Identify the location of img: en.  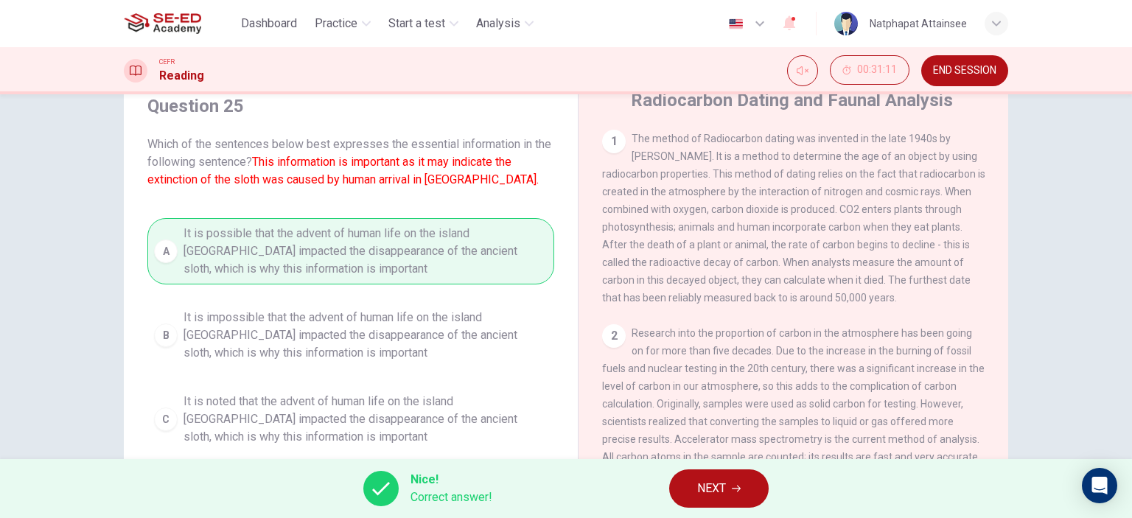
(735, 24).